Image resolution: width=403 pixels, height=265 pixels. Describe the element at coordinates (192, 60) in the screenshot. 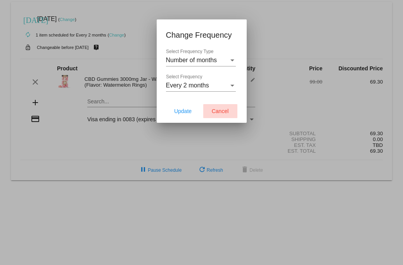

I see `span: Number of months` at that location.